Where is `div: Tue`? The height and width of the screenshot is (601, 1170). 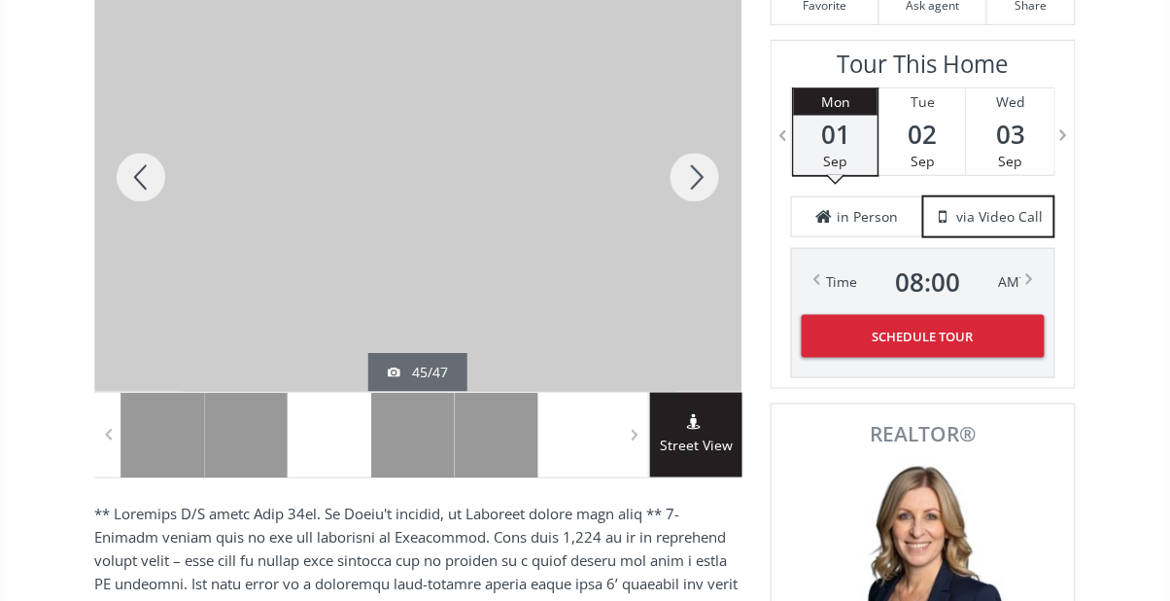
div: Tue is located at coordinates (922, 102).